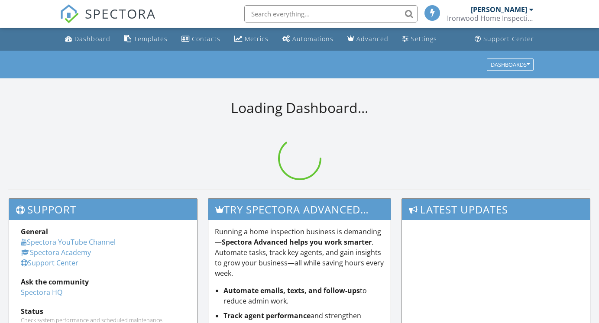 The height and width of the screenshot is (323, 599). What do you see at coordinates (92, 39) in the screenshot?
I see `div: Dashboard` at bounding box center [92, 39].